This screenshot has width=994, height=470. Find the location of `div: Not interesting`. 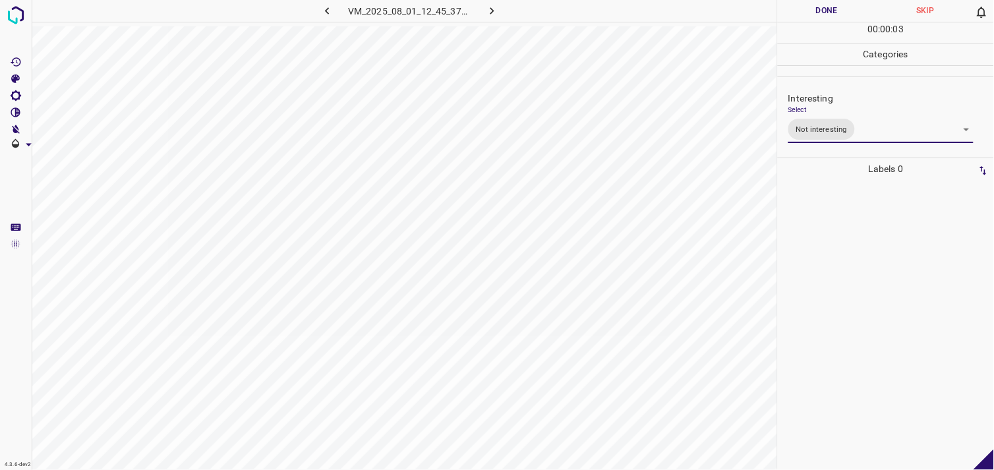

div: Not interesting is located at coordinates (881, 129).